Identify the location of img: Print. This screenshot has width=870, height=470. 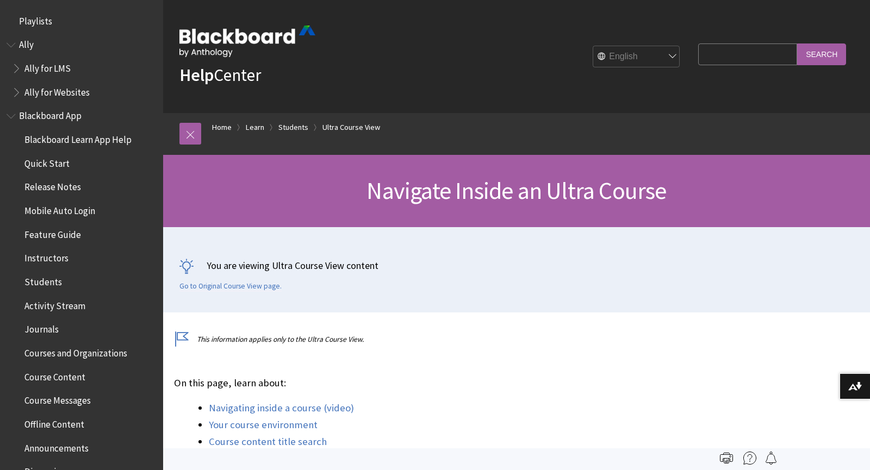
(727, 458).